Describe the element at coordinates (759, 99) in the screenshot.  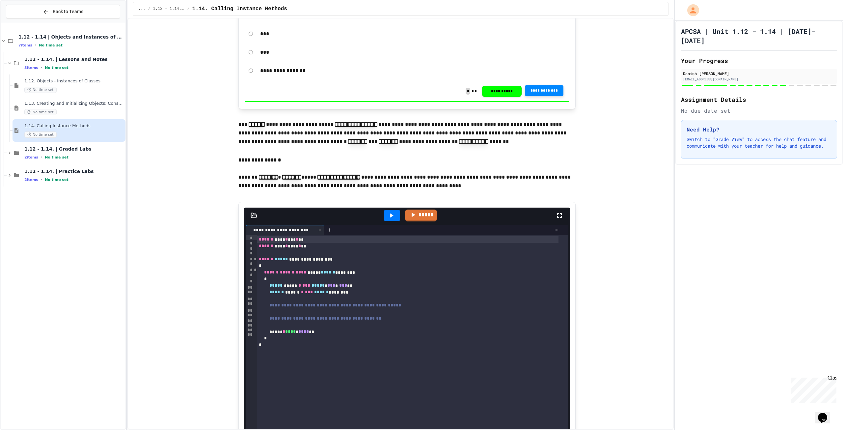
I see `h2: Assignment Details` at that location.